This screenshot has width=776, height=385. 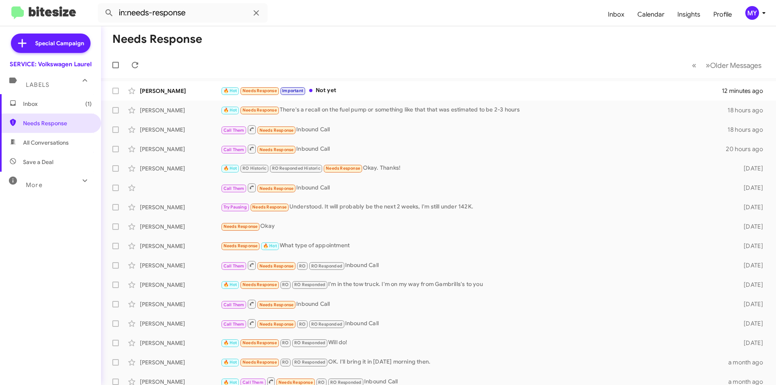 What do you see at coordinates (254, 168) in the screenshot?
I see `span: RO Historic` at bounding box center [254, 168].